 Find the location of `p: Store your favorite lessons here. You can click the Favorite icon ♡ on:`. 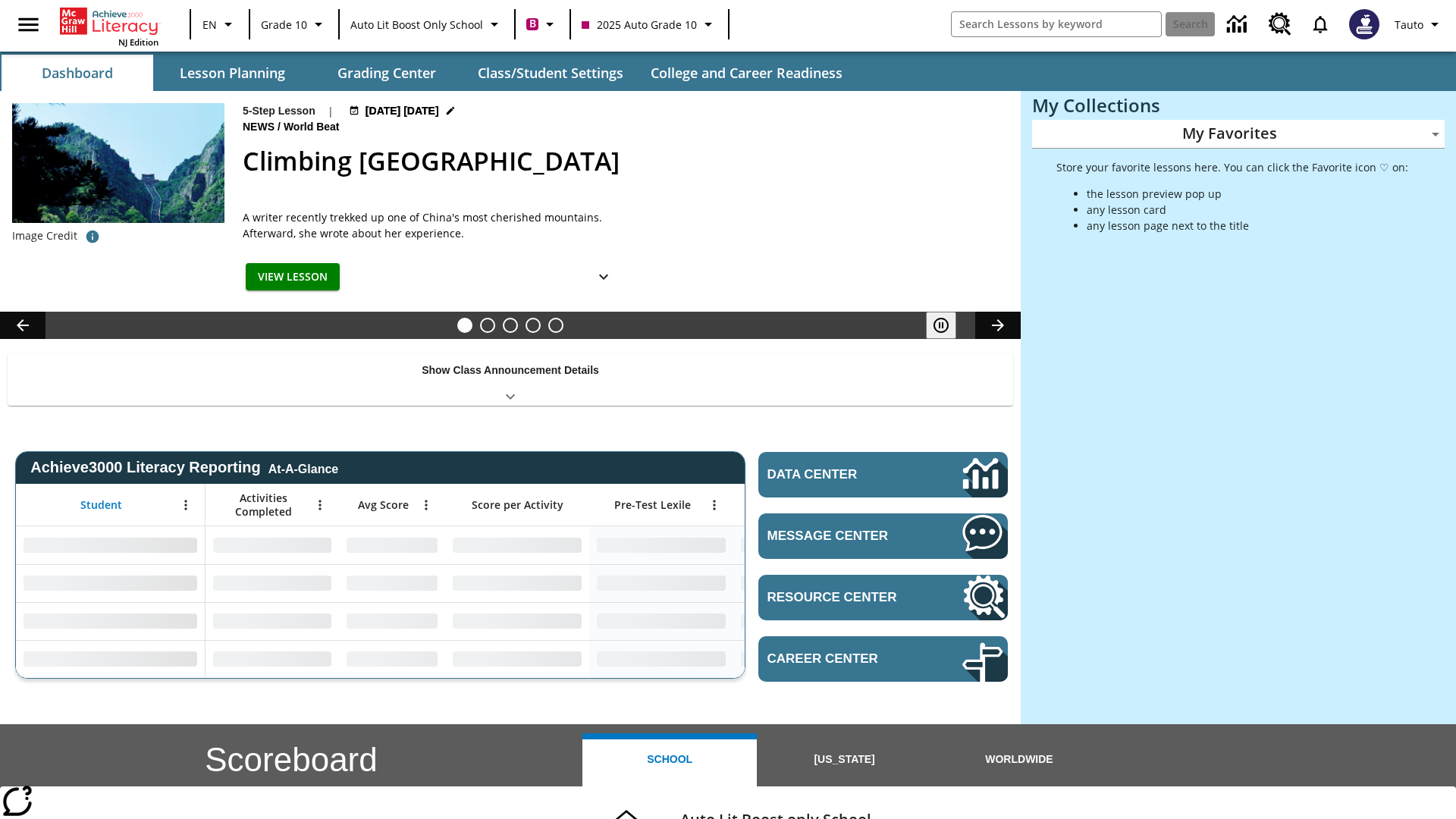

p: Store your favorite lessons here. You can click the Favorite icon ♡ on: is located at coordinates (1232, 167).